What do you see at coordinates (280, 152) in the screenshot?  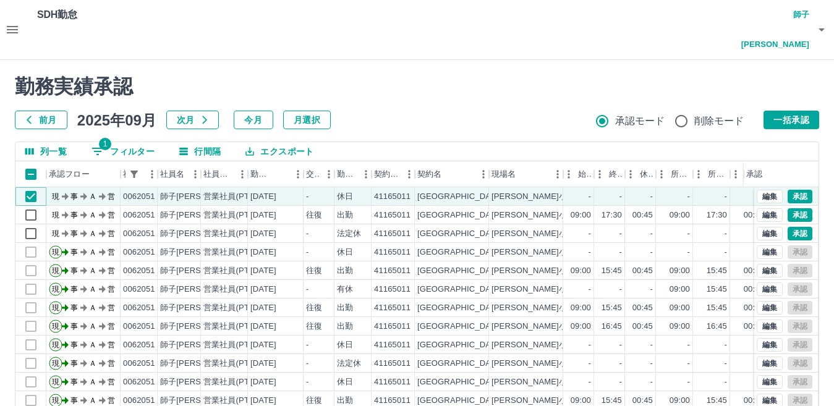 I see `button: エクスポート` at bounding box center [280, 152].